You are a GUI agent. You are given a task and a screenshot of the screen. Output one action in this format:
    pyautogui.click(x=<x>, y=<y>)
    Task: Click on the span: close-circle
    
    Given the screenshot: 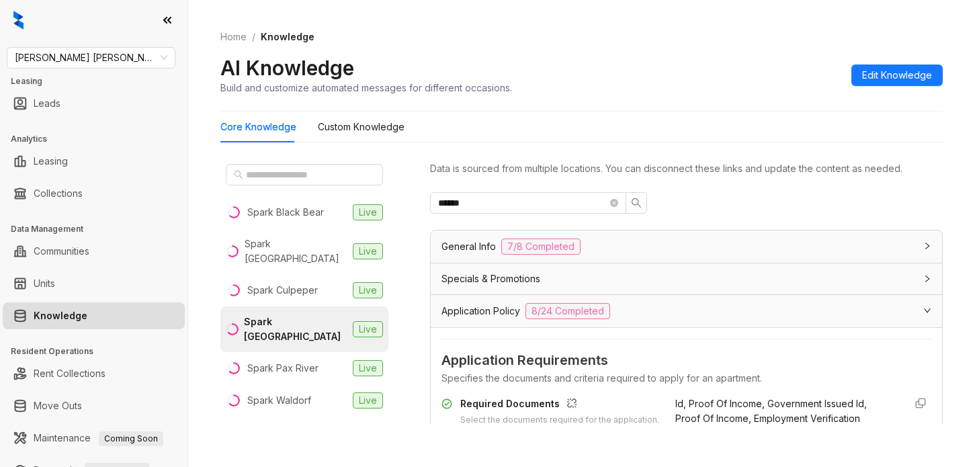 What is the action you would take?
    pyautogui.click(x=614, y=203)
    